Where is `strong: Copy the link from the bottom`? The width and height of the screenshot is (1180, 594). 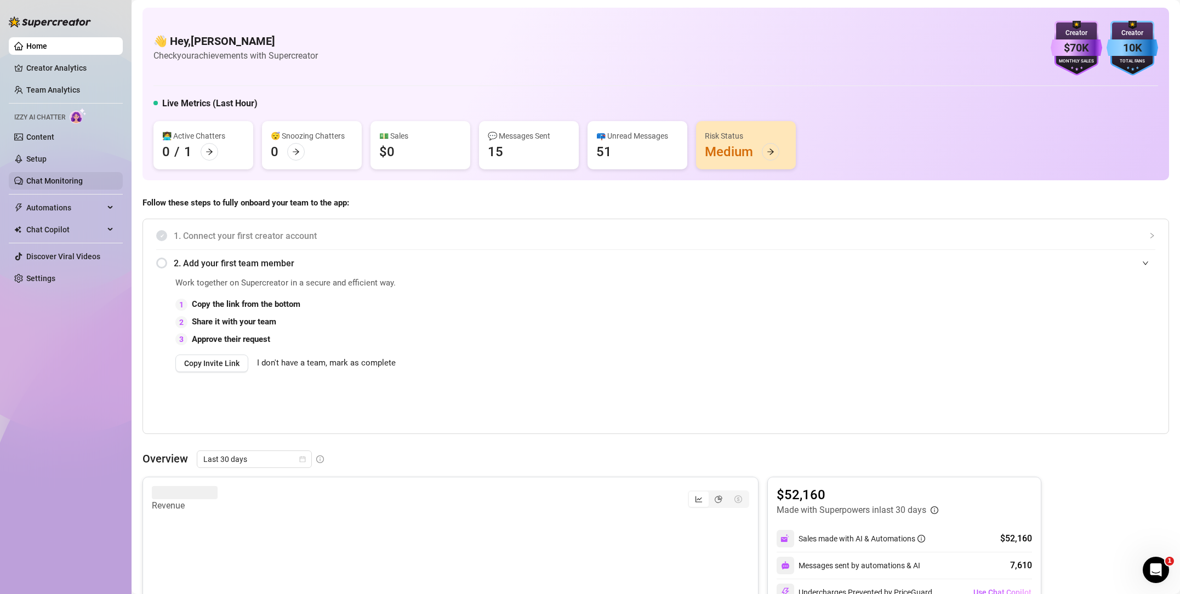
strong: Copy the link from the bottom is located at coordinates (246, 304).